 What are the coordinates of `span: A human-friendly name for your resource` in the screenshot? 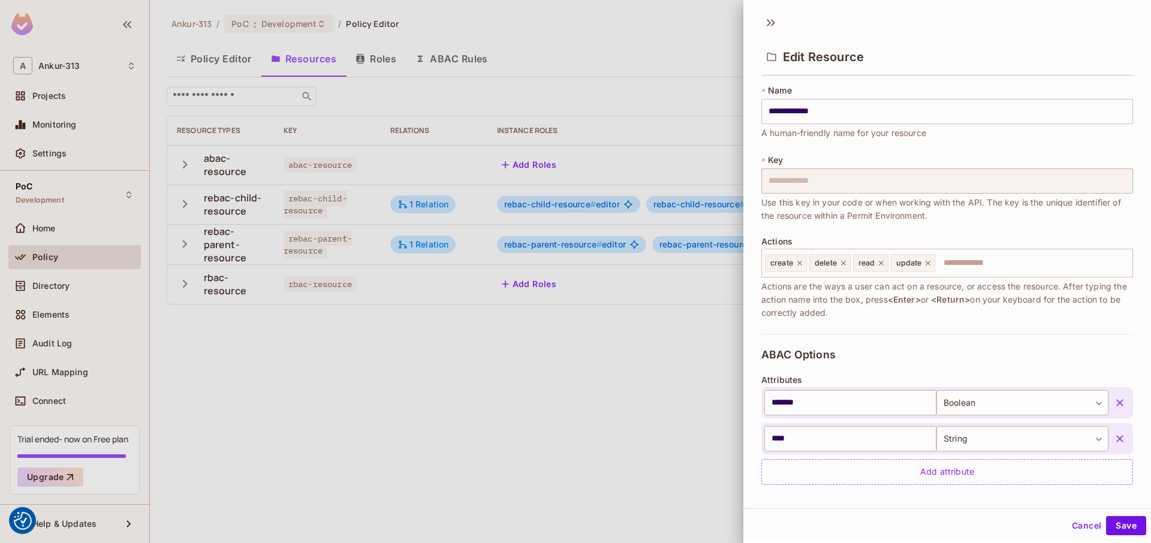 It's located at (843, 133).